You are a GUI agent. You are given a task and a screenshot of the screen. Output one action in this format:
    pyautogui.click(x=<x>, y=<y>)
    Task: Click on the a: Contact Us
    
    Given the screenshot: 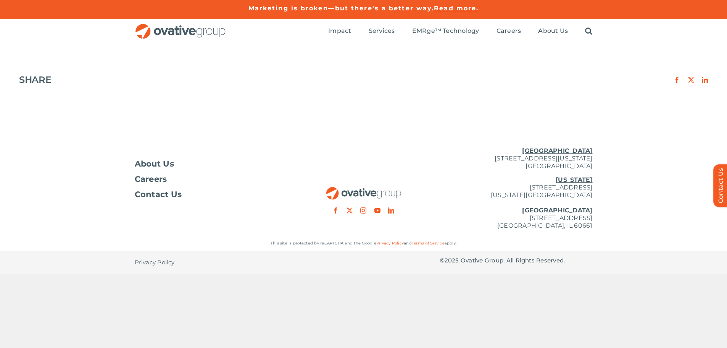 What is the action you would take?
    pyautogui.click(x=211, y=194)
    